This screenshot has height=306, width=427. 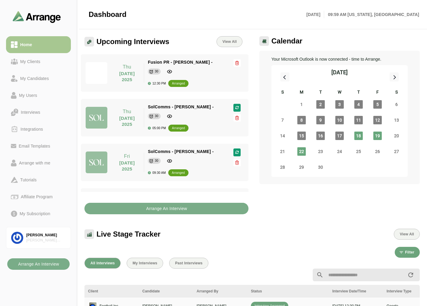 I want to click on div: M, so click(x=302, y=93).